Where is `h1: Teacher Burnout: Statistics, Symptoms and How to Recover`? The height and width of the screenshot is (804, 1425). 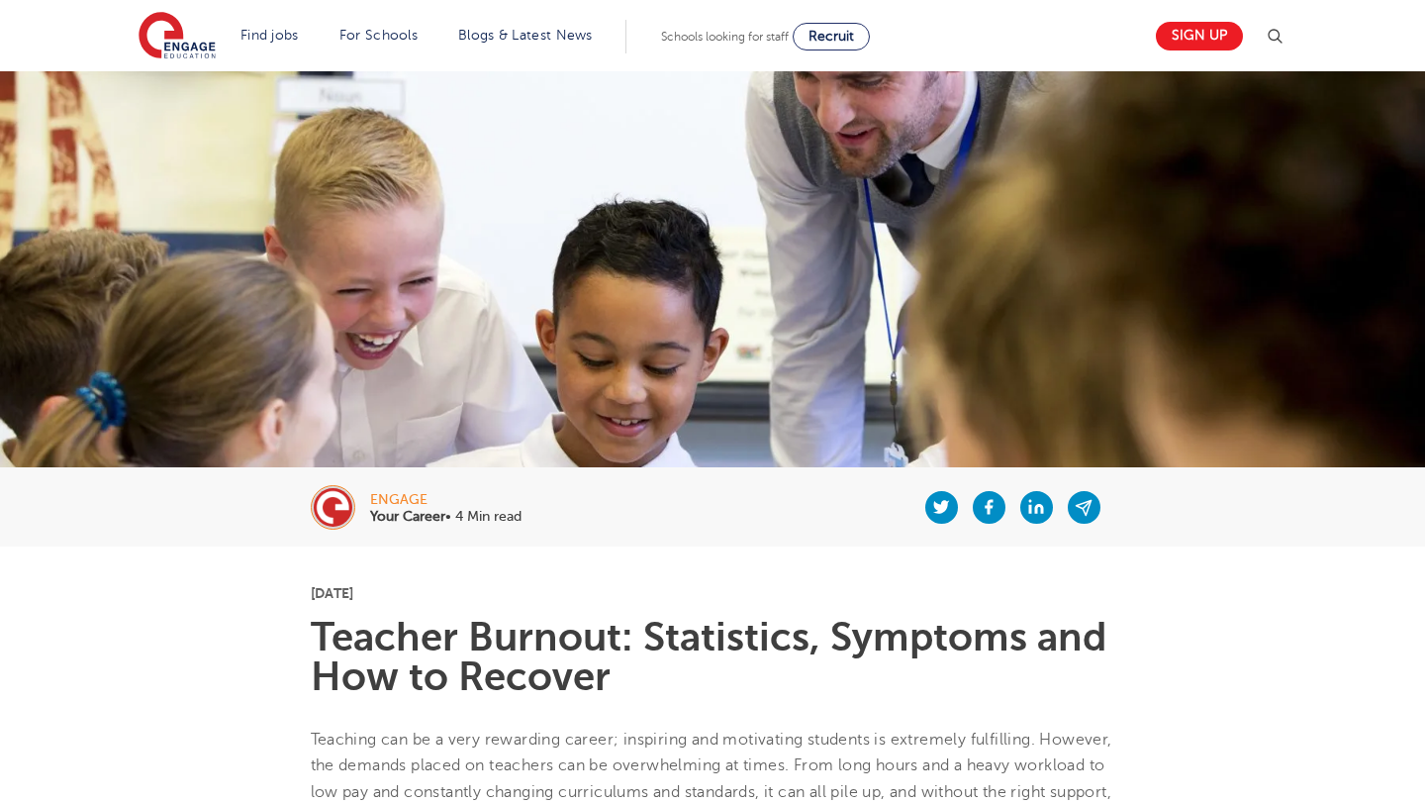
h1: Teacher Burnout: Statistics, Symptoms and How to Recover is located at coordinates (713, 657).